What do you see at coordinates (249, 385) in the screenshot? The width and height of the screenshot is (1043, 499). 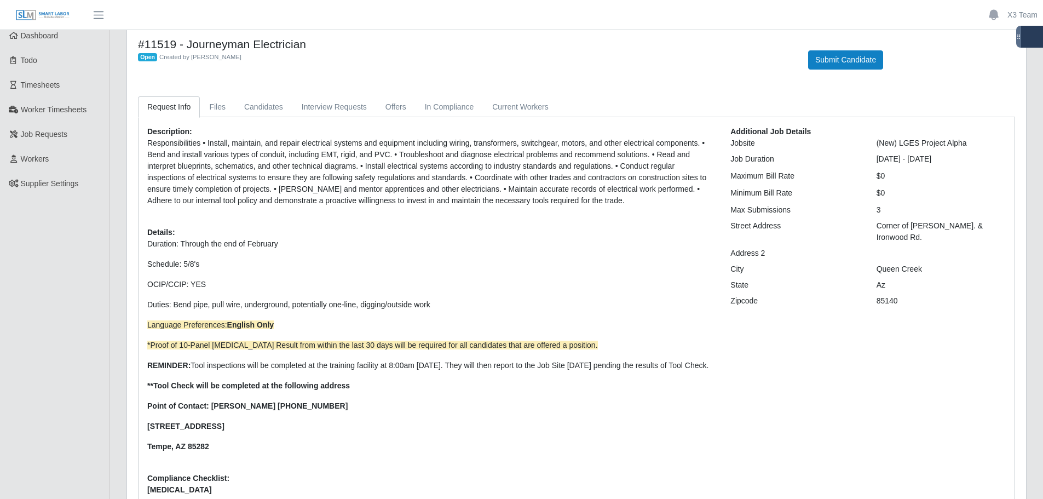 I see `strong: **Tool Check will be completed at the following address` at bounding box center [249, 385].